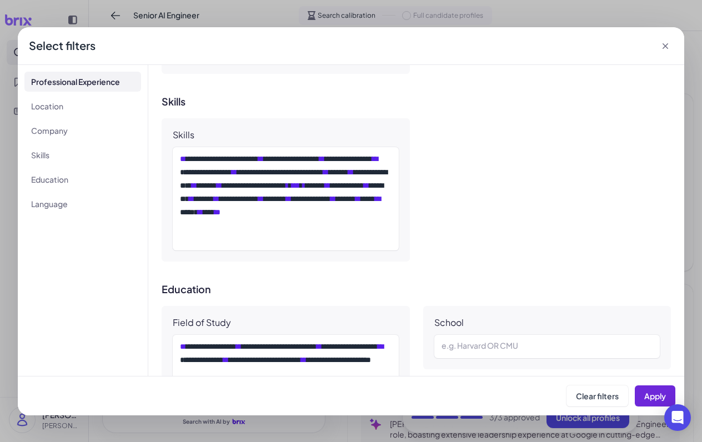 Image resolution: width=702 pixels, height=442 pixels. I want to click on div: School, so click(449, 323).